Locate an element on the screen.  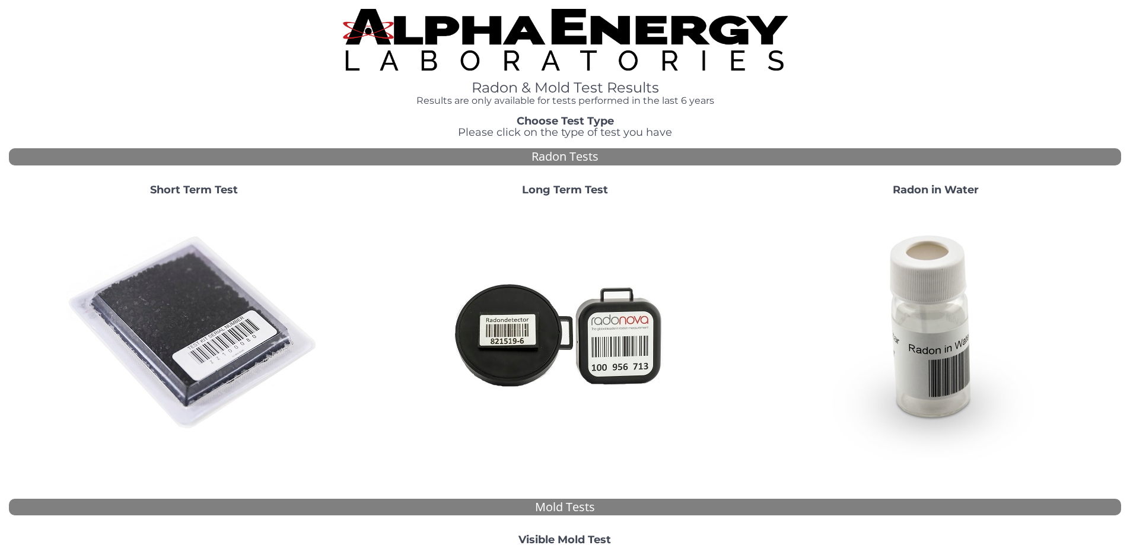
strong: Choose Test Type is located at coordinates (565, 121).